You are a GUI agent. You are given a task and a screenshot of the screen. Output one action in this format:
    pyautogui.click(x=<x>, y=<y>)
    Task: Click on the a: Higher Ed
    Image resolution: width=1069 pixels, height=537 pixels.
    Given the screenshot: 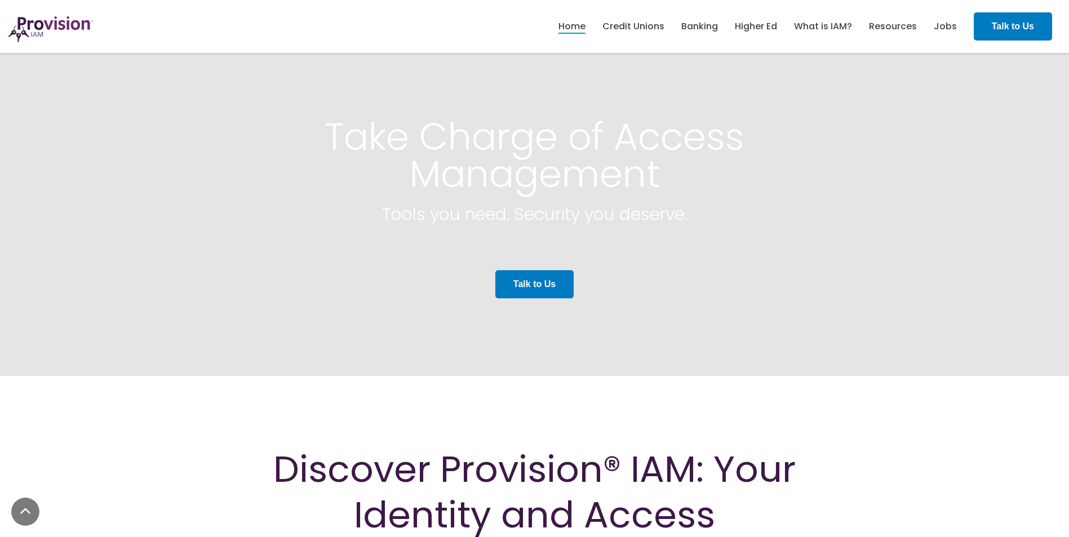 What is the action you would take?
    pyautogui.click(x=755, y=26)
    